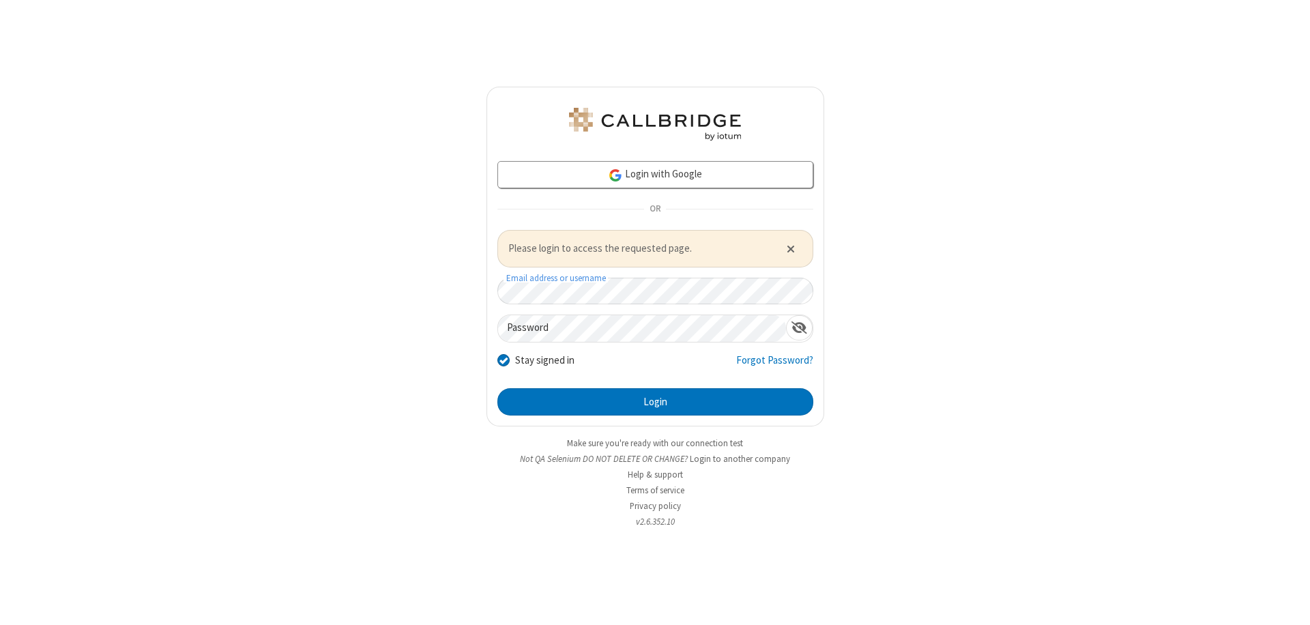  What do you see at coordinates (545, 360) in the screenshot?
I see `label: Stay signed in` at bounding box center [545, 360].